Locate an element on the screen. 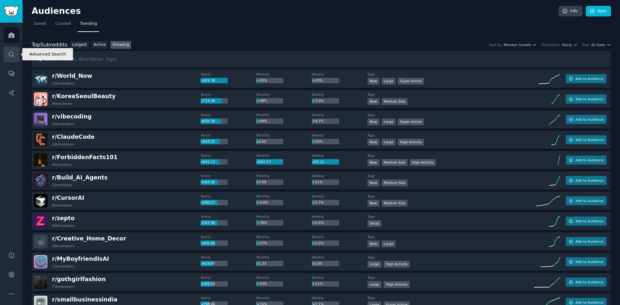  span: x567.00 is located at coordinates (208, 223).